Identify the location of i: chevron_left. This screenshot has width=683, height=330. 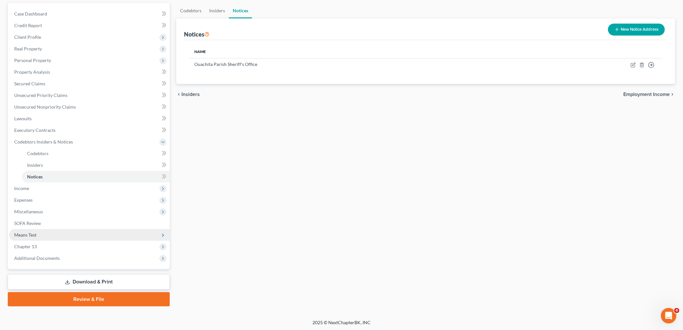
(179, 94).